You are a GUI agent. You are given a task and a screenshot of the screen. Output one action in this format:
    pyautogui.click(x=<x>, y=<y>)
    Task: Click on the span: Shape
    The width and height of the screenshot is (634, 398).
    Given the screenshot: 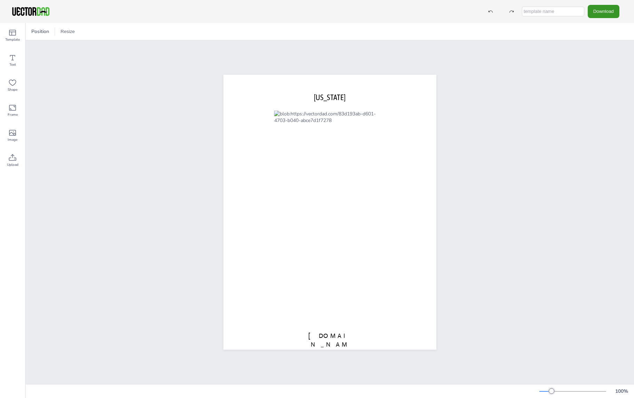 What is the action you would take?
    pyautogui.click(x=13, y=90)
    